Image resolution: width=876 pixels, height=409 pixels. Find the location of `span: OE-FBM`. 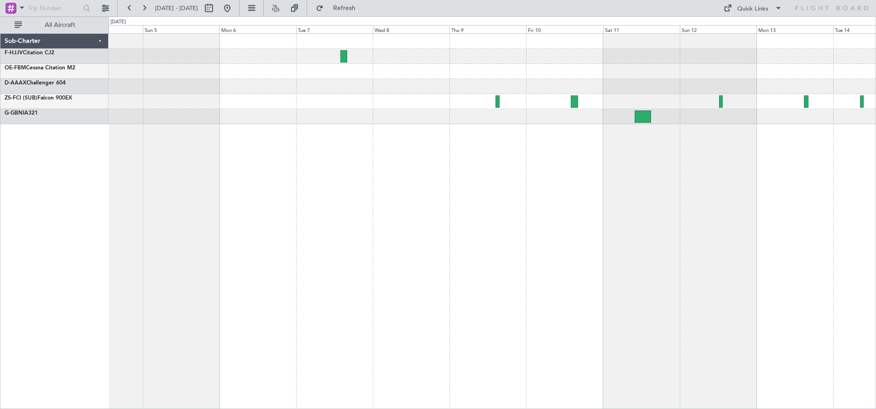

span: OE-FBM is located at coordinates (15, 68).